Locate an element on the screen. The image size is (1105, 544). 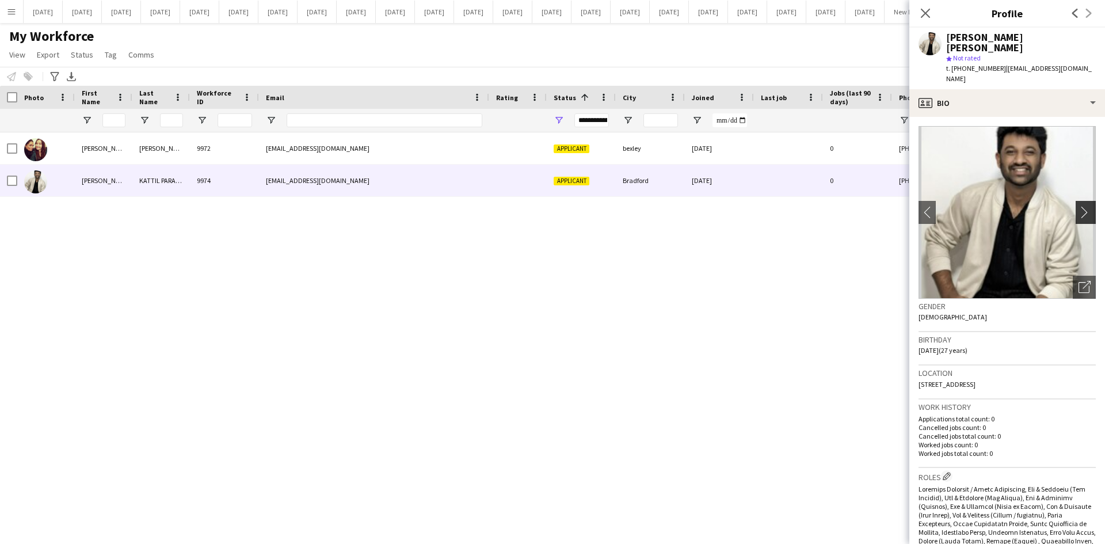
span: Export is located at coordinates (48, 55).